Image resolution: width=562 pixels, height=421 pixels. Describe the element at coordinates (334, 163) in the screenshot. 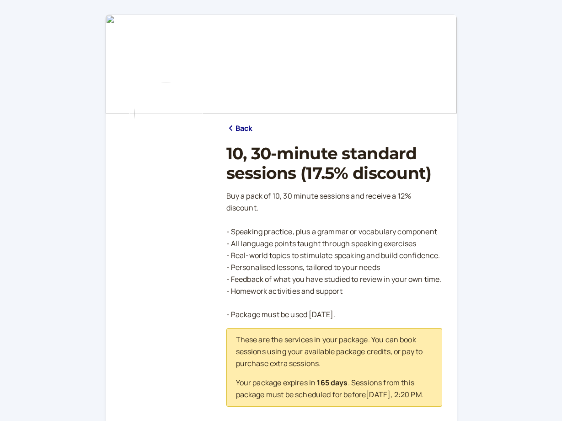

I see `h1: 10, 30-minute standard sessions (17.5% discount)` at that location.